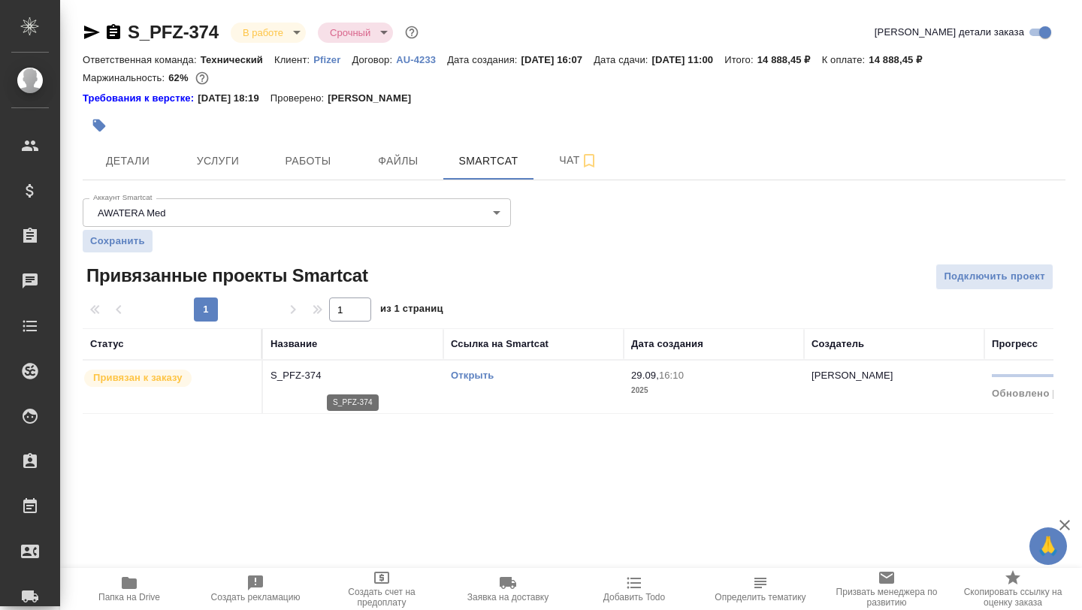 The width and height of the screenshot is (1082, 610). Describe the element at coordinates (140, 98) in the screenshot. I see `a: Требования к верстке:` at that location.